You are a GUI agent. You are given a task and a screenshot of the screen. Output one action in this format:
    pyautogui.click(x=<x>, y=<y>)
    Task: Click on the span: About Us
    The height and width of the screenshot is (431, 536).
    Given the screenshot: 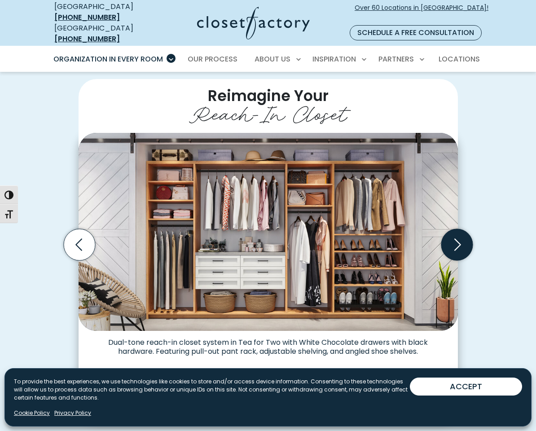 What is the action you would take?
    pyautogui.click(x=273, y=59)
    